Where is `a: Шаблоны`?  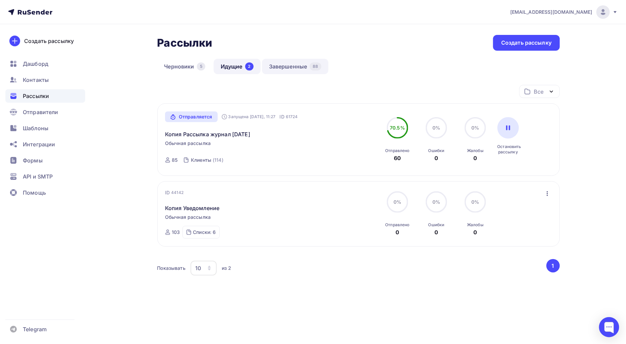 a: Шаблоны is located at coordinates (45, 128).